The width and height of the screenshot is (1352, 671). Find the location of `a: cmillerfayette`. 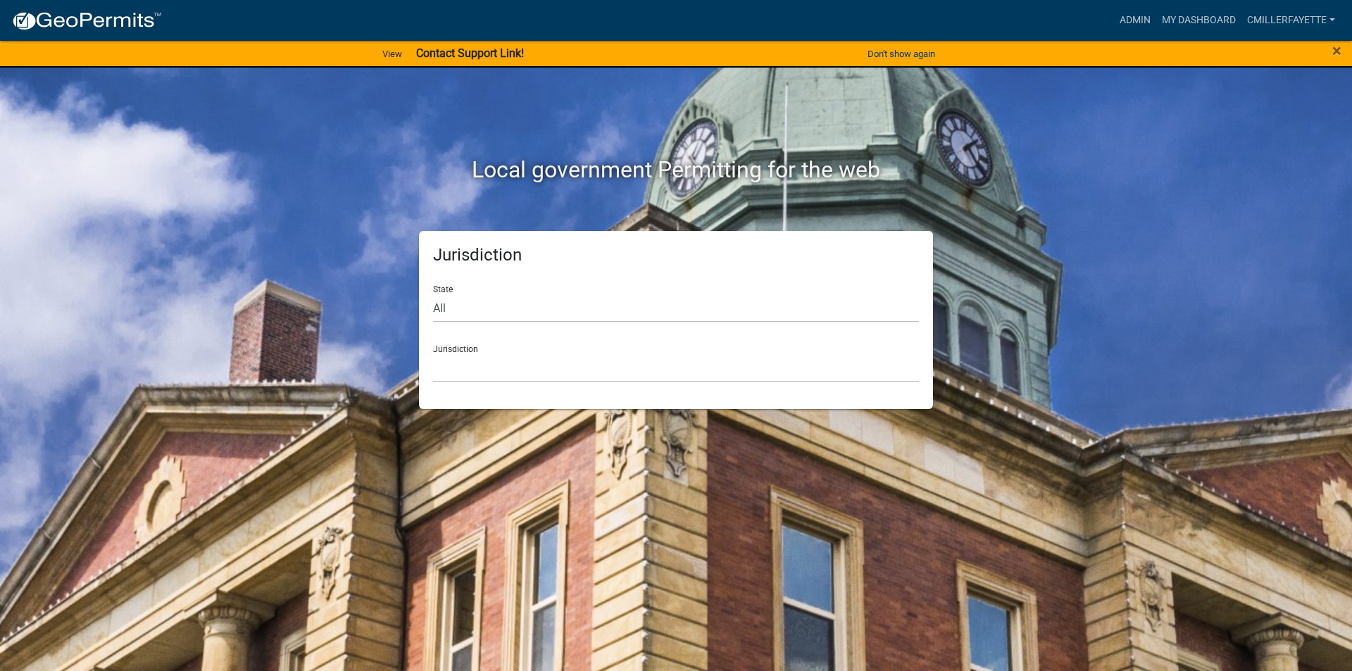

a: cmillerfayette is located at coordinates (1291, 20).